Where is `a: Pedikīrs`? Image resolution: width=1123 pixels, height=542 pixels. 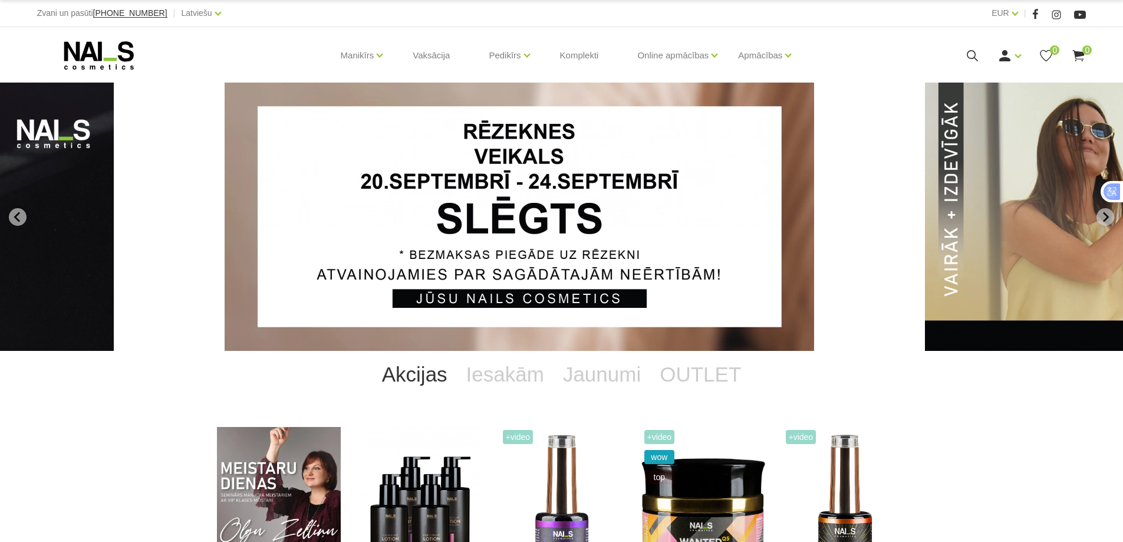
a: Pedikīrs is located at coordinates (505, 55).